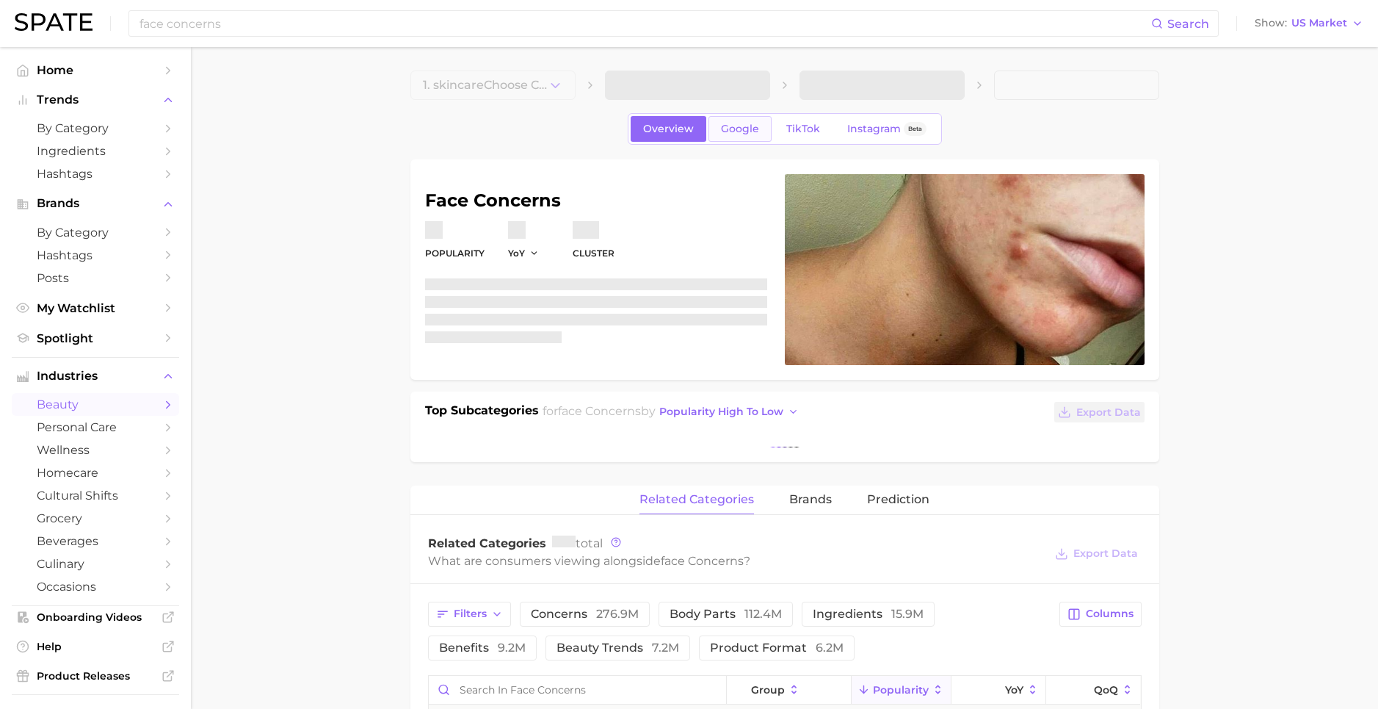 The height and width of the screenshot is (709, 1378). What do you see at coordinates (95, 151) in the screenshot?
I see `span: Ingredients` at bounding box center [95, 151].